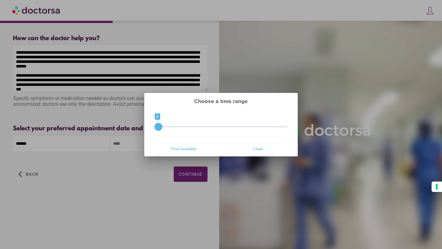  I want to click on button: Clear, so click(258, 149).